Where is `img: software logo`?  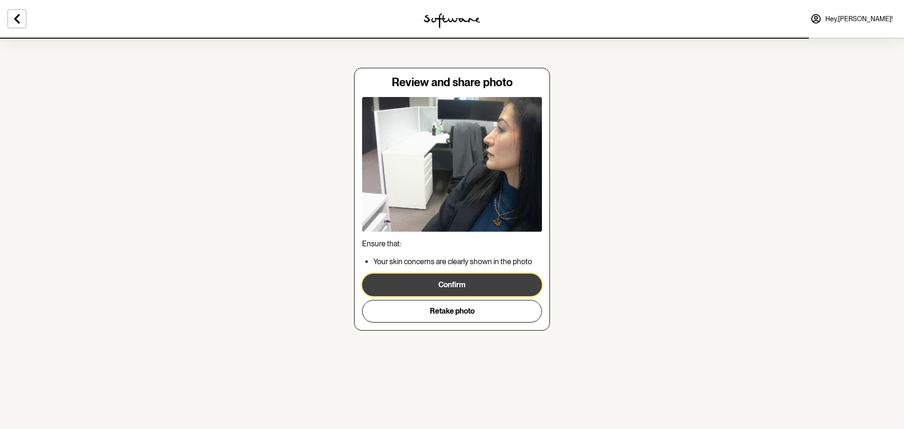
img: software logo is located at coordinates (452, 21).